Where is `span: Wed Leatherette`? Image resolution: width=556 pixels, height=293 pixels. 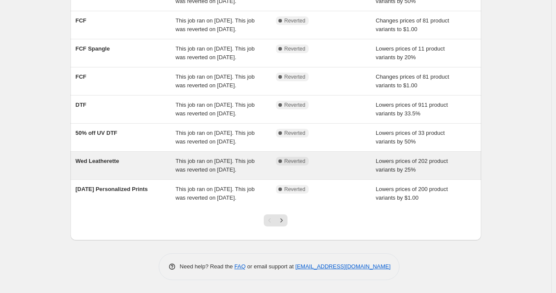 span: Wed Leatherette is located at coordinates (97, 161).